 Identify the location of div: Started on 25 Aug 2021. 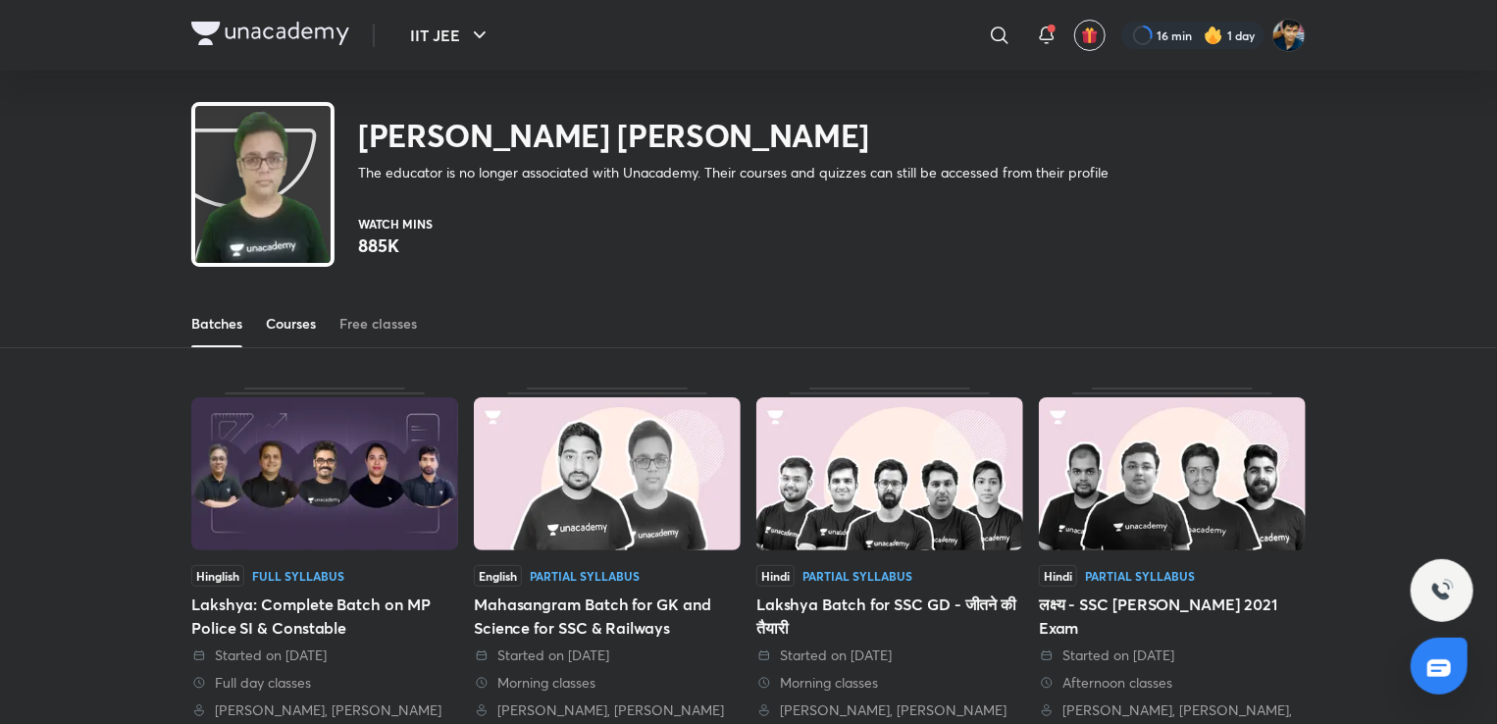
(1172, 655).